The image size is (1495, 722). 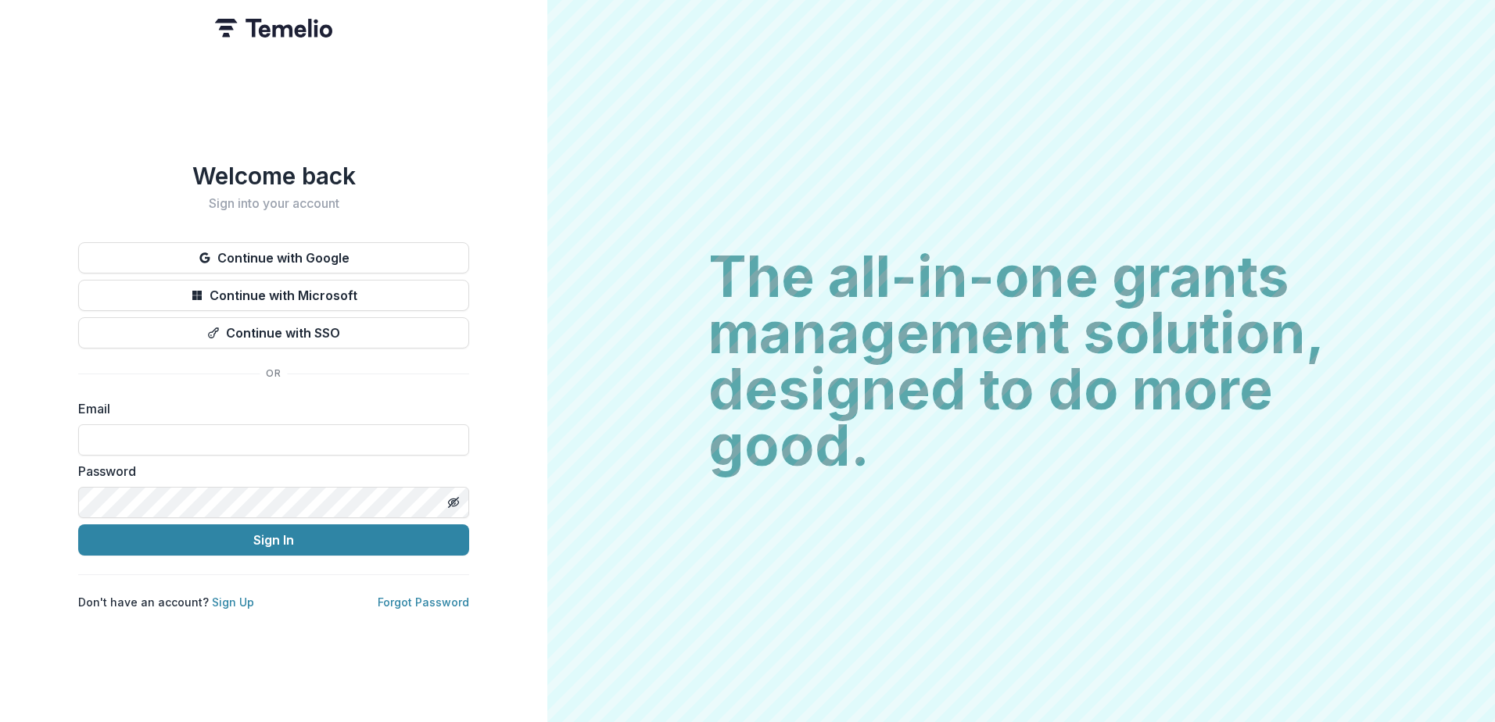 I want to click on label: Password, so click(x=269, y=471).